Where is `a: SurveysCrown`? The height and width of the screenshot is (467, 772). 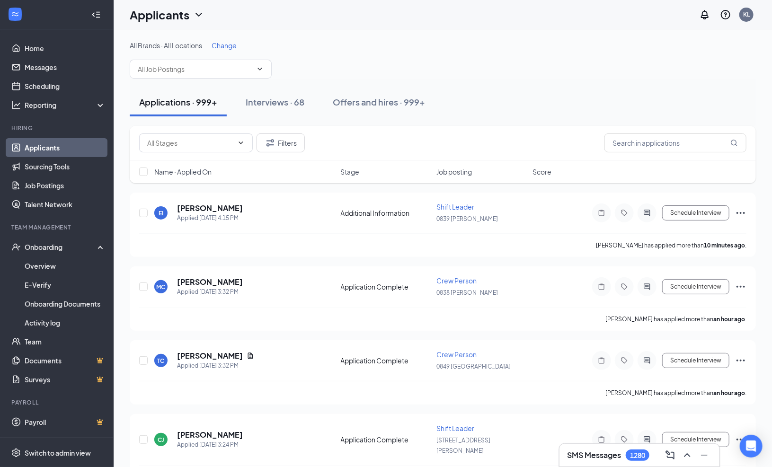 a: SurveysCrown is located at coordinates (65, 380).